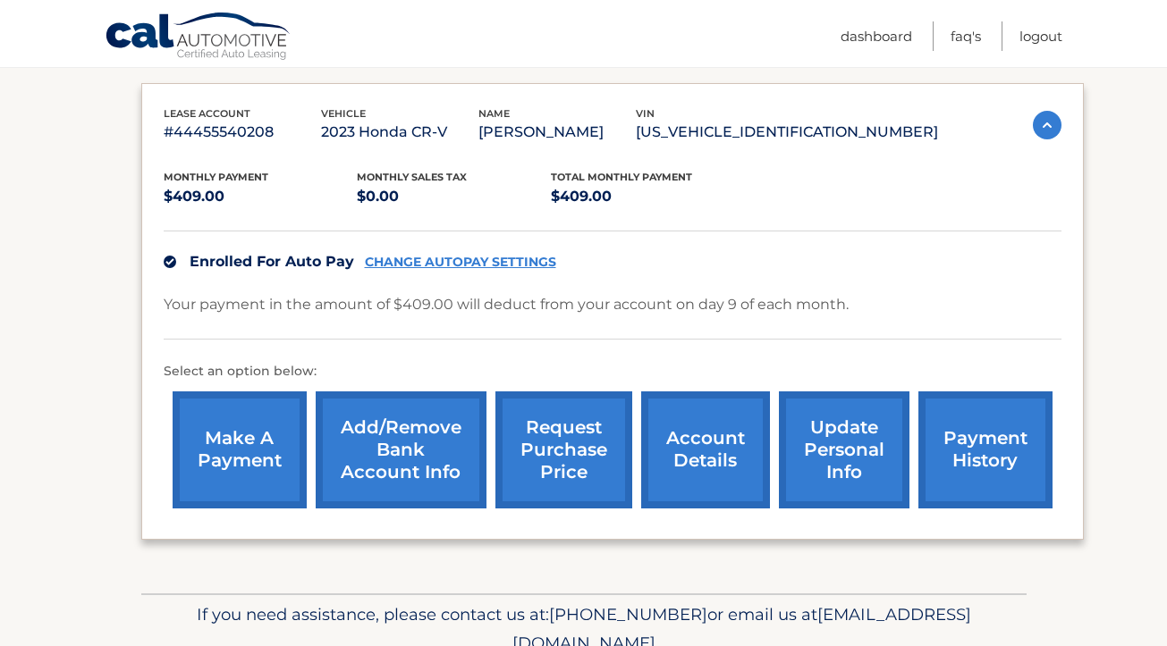  I want to click on span: Monthly sales Tax, so click(411, 177).